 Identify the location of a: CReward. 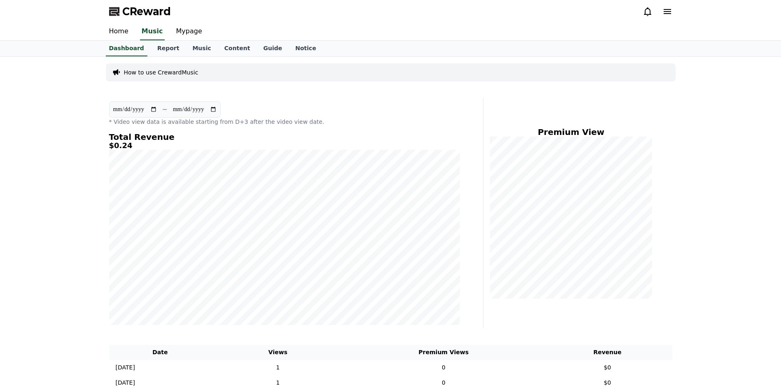
(140, 12).